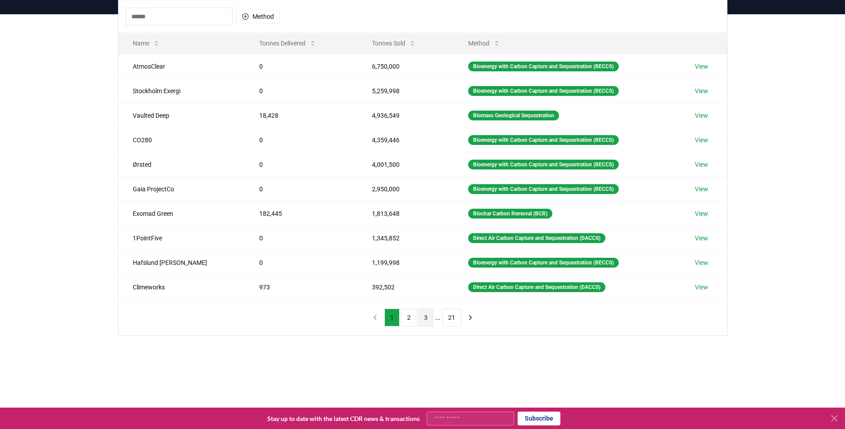 The width and height of the screenshot is (845, 429). What do you see at coordinates (392, 317) in the screenshot?
I see `button: 1` at bounding box center [392, 317].